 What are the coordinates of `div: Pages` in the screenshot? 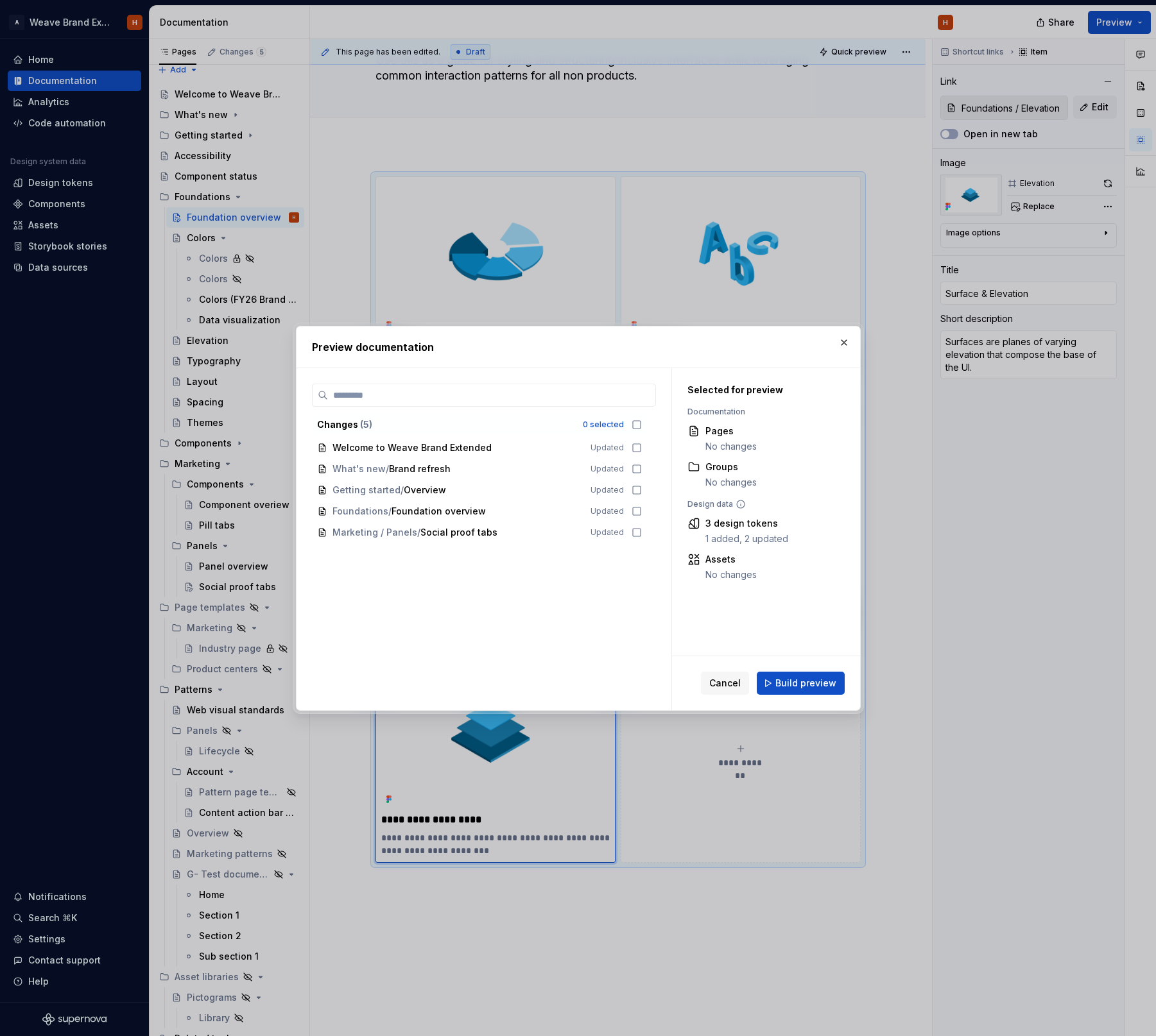 It's located at (731, 432).